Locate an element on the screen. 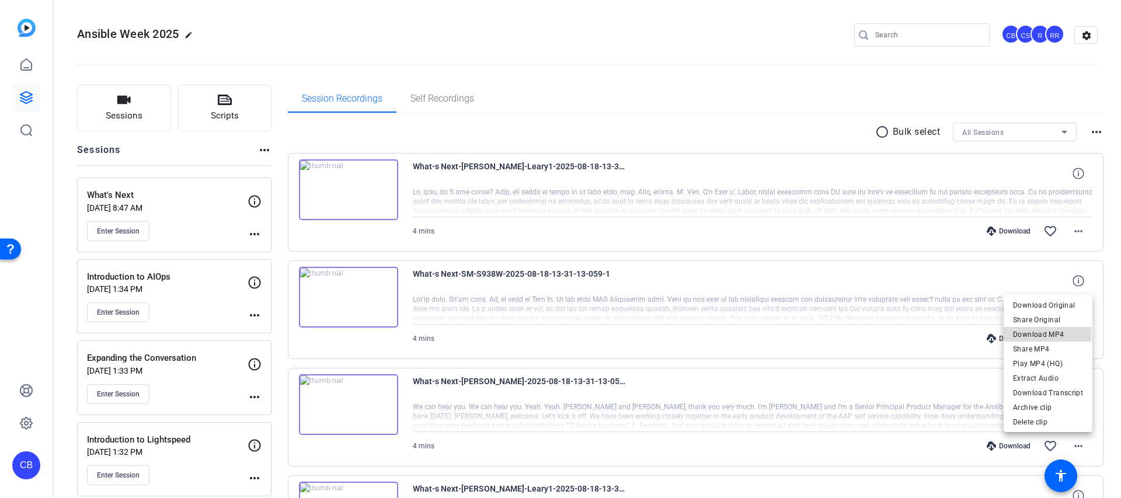 The width and height of the screenshot is (1121, 498). span: Download MP4 is located at coordinates (1048, 335).